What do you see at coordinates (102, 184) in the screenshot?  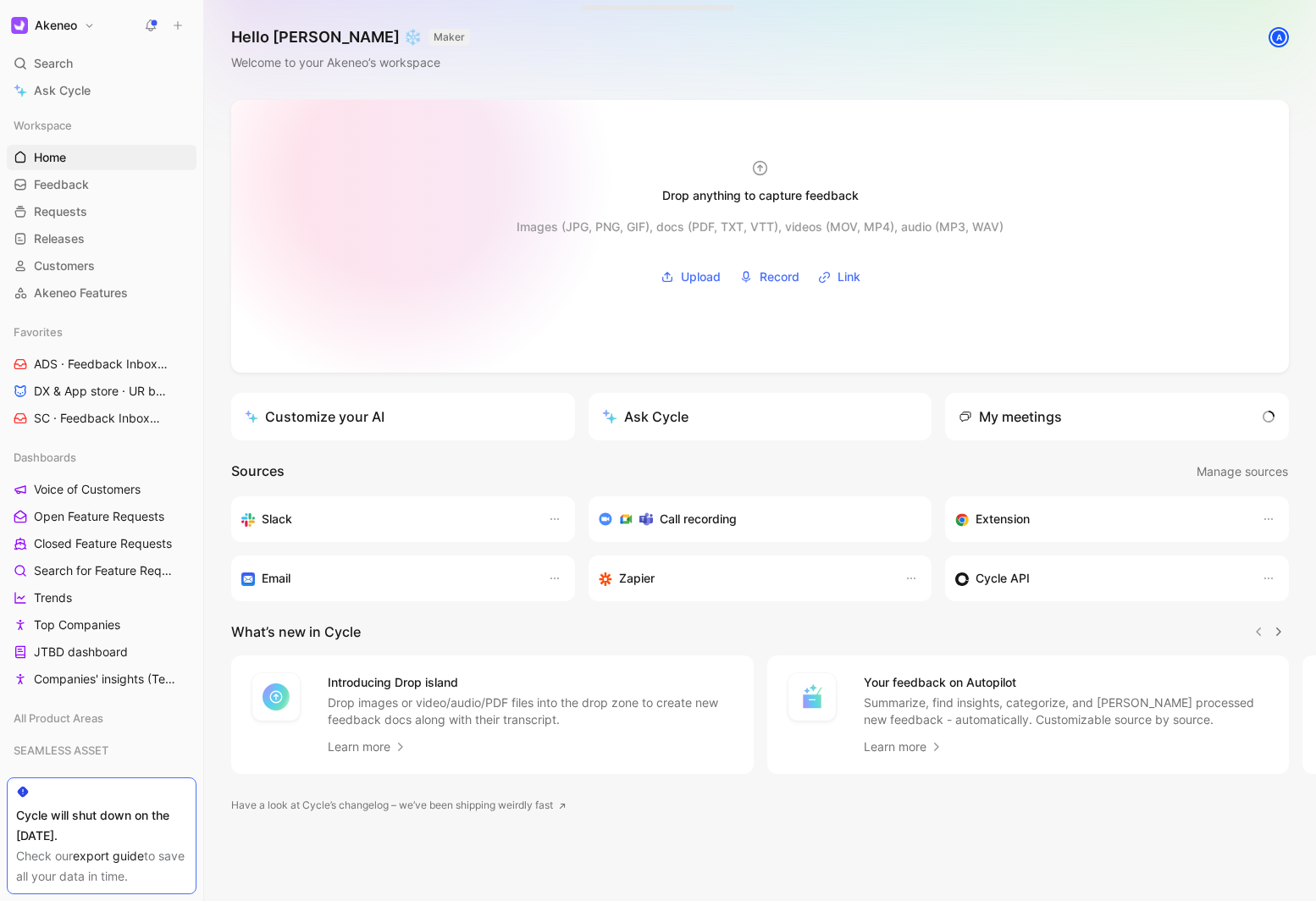 I see `a: Feedback` at bounding box center [102, 184].